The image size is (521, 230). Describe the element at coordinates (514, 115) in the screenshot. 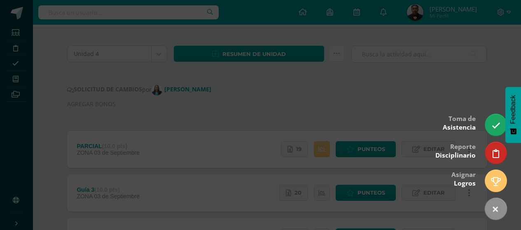

I see `button: Feedback - Mostrar encuesta` at that location.